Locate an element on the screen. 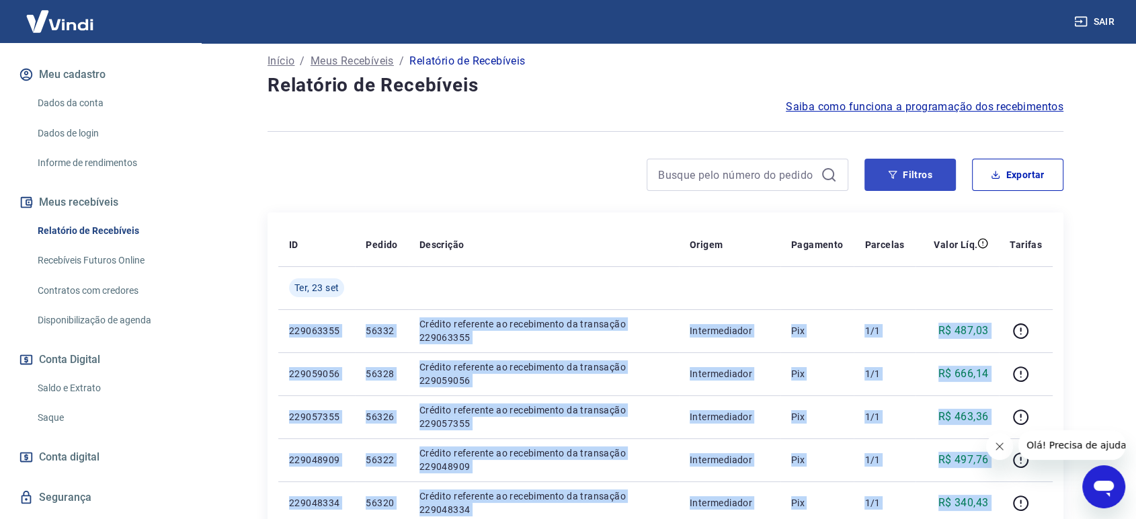 This screenshot has width=1136, height=519. p: 229048334 is located at coordinates (317, 503).